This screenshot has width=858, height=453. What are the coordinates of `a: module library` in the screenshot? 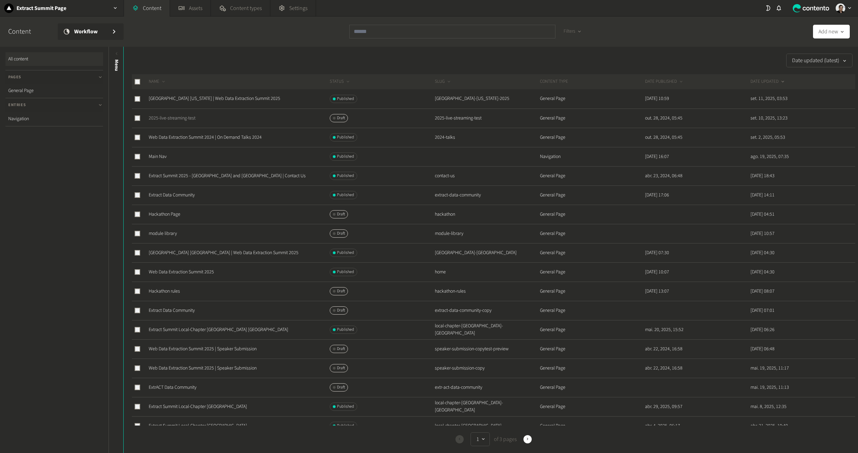 It's located at (163, 233).